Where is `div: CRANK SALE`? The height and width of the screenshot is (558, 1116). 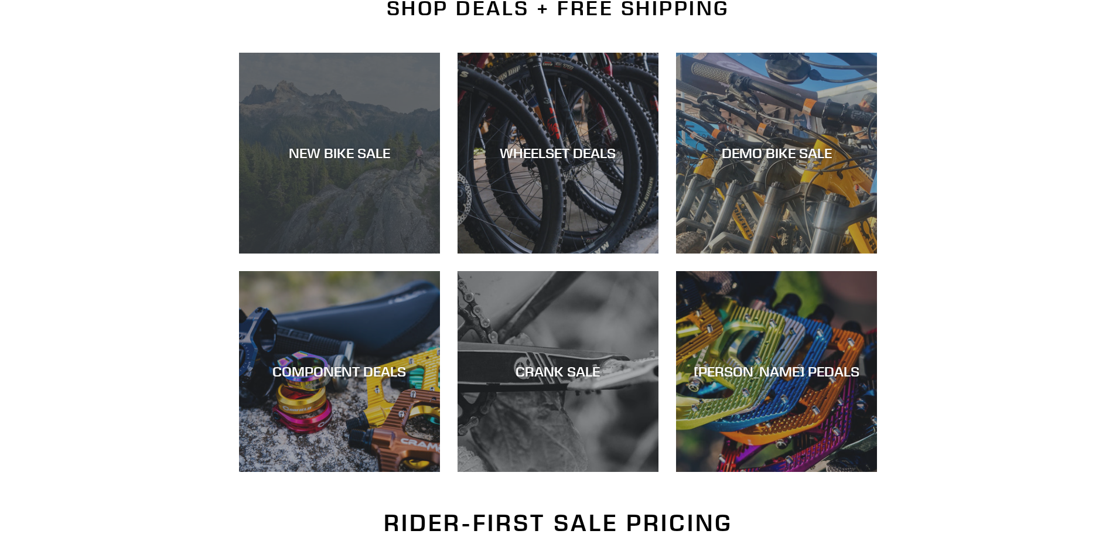 div: CRANK SALE is located at coordinates (558, 371).